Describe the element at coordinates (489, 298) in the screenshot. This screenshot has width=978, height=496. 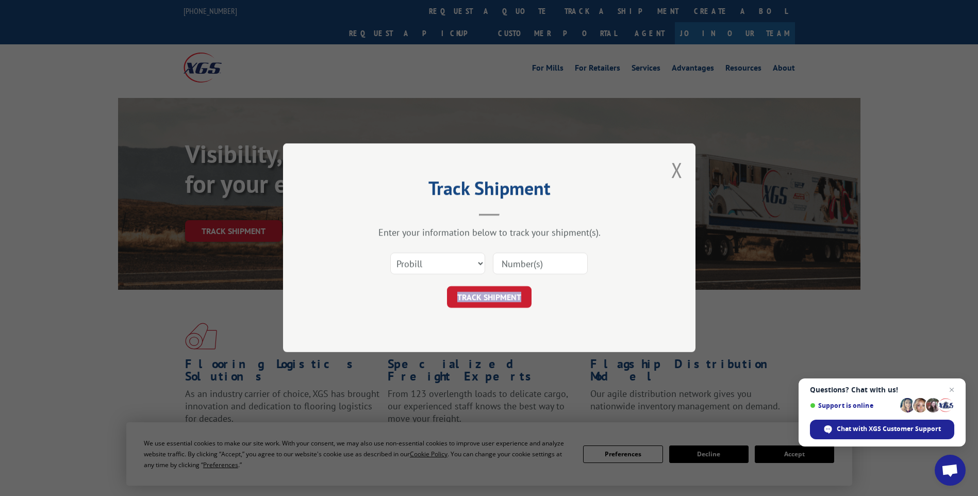
I see `button: TRACK SHIPMENT` at that location.